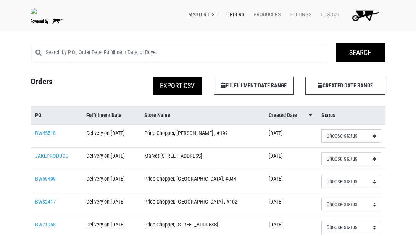 This screenshot has width=416, height=236. I want to click on button: Export CSV, so click(177, 85).